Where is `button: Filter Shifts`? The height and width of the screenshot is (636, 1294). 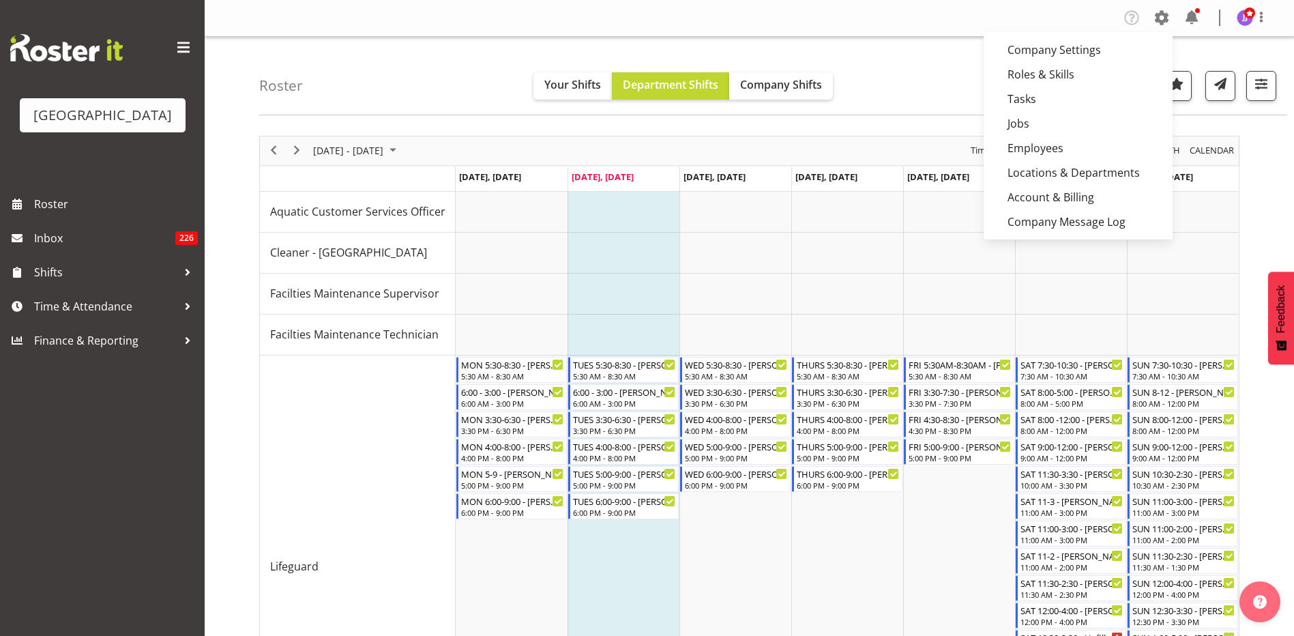 button: Filter Shifts is located at coordinates (1261, 86).